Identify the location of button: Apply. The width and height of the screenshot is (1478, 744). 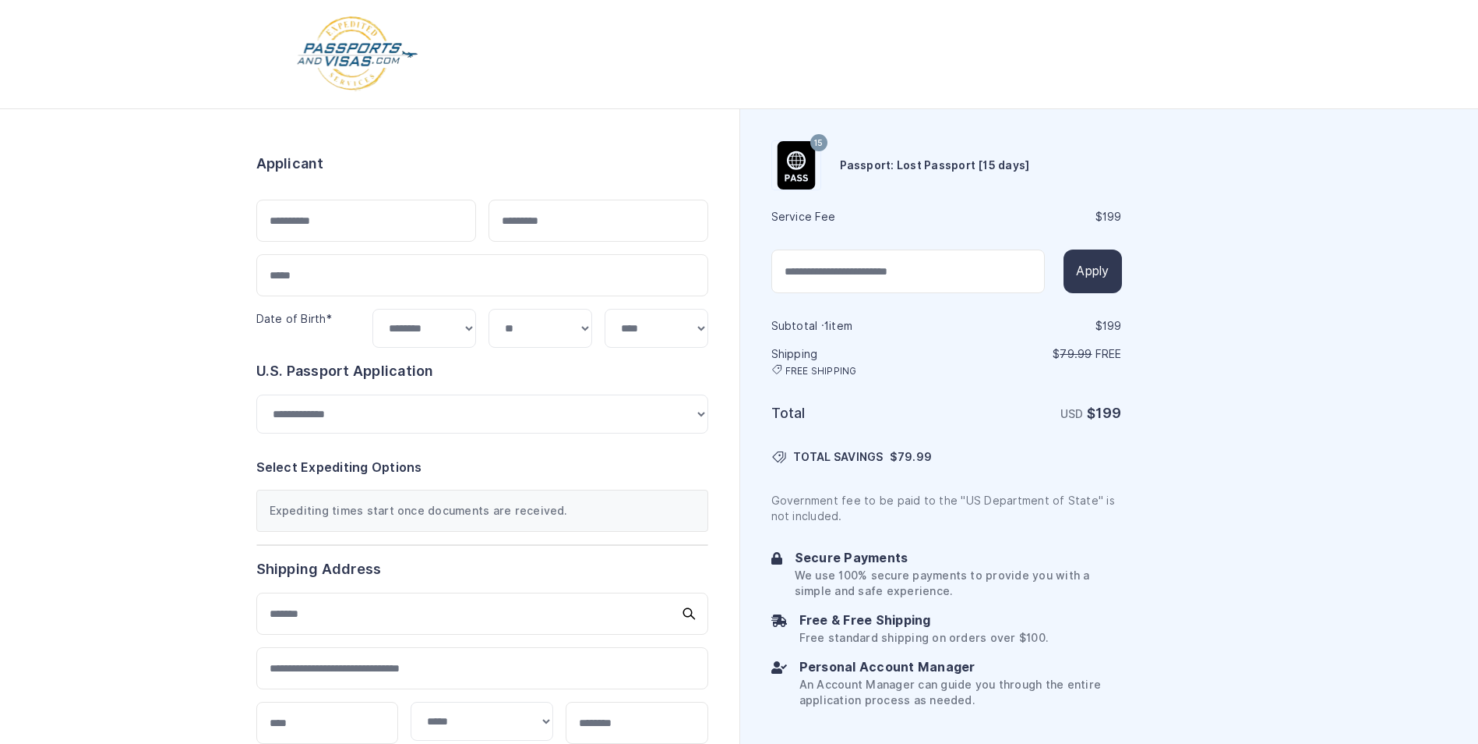
(1093, 271).